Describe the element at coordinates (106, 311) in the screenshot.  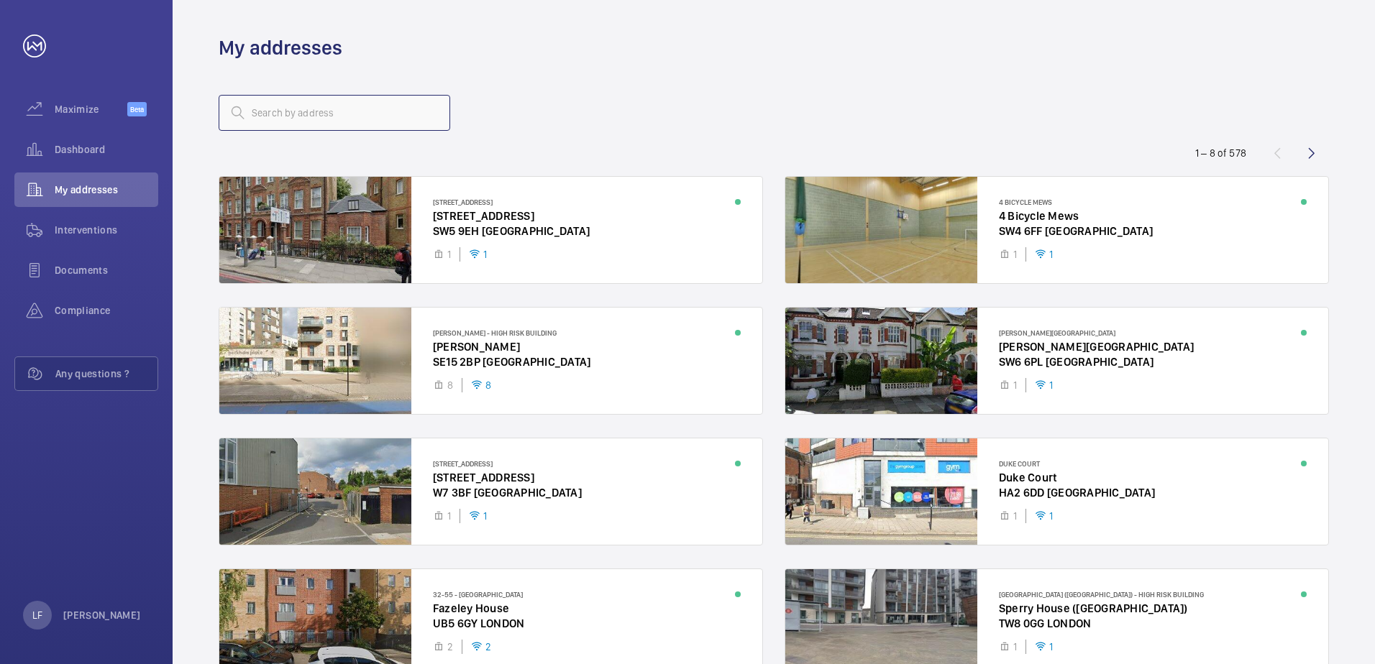
I see `span: Compliance` at that location.